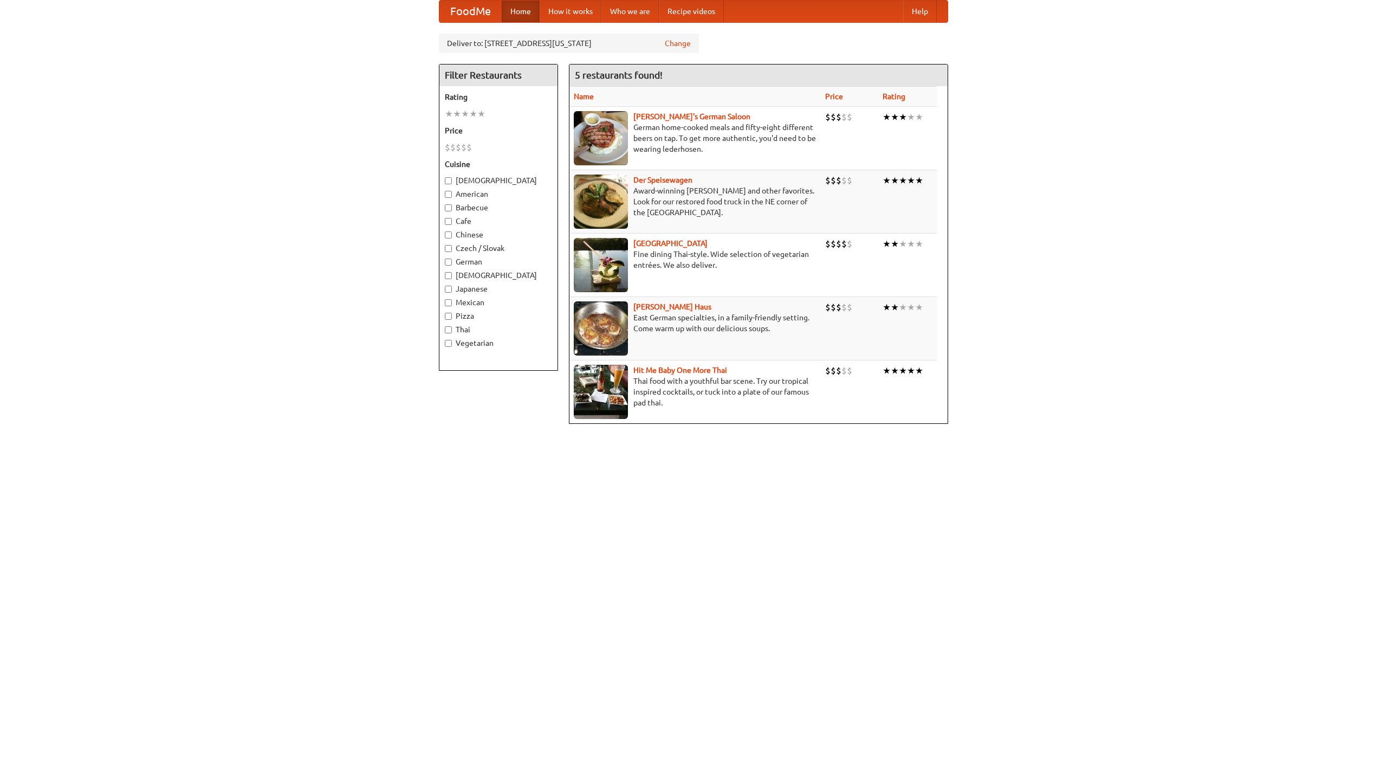 Image resolution: width=1387 pixels, height=767 pixels. Describe the element at coordinates (601, 202) in the screenshot. I see `img: speisewagen.jpg` at that location.